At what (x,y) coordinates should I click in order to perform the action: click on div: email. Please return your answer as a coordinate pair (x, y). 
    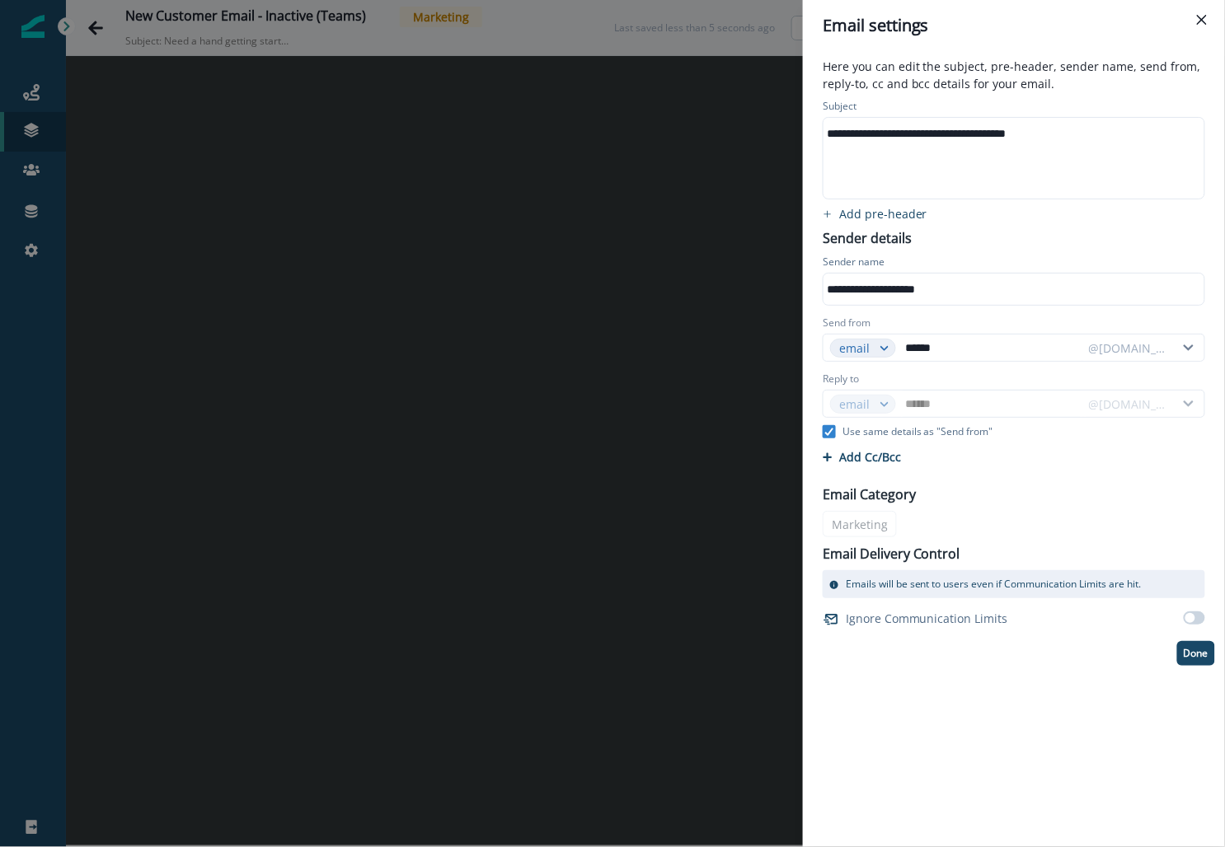
    Looking at the image, I should click on (855, 348).